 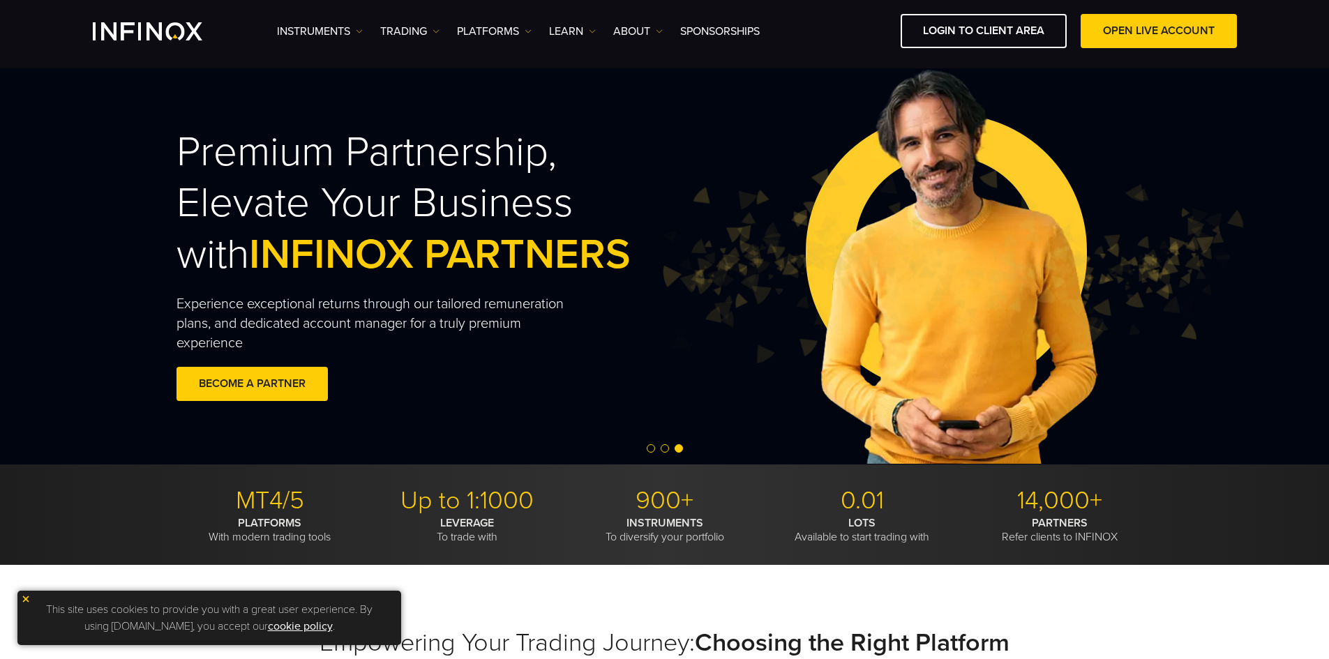 I want to click on strong: LEVERAGE, so click(x=467, y=523).